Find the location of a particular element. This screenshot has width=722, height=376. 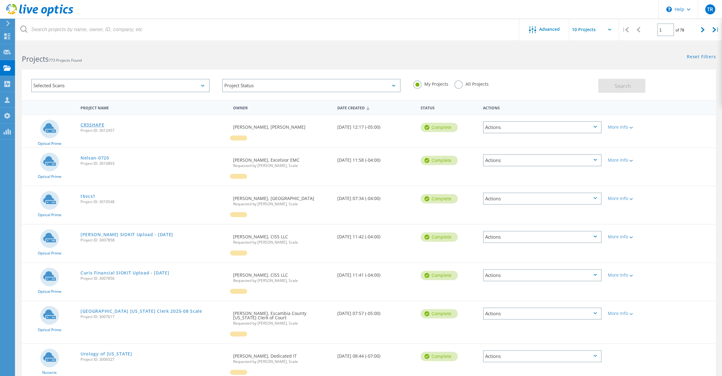

div: Project Name is located at coordinates (153, 107).